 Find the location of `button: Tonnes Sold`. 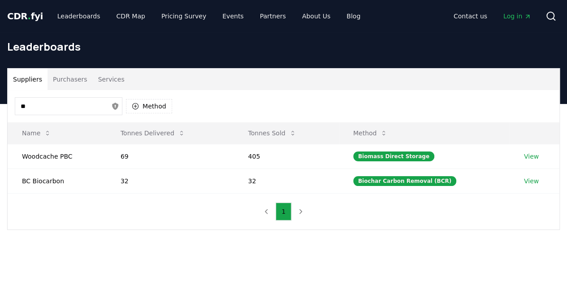

button: Tonnes Sold is located at coordinates (272, 133).